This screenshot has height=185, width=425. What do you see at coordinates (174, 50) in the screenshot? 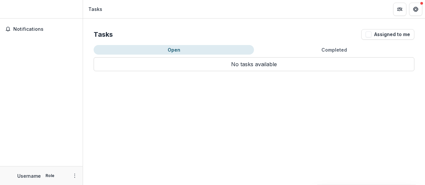
I see `button: Open` at bounding box center [174, 50].